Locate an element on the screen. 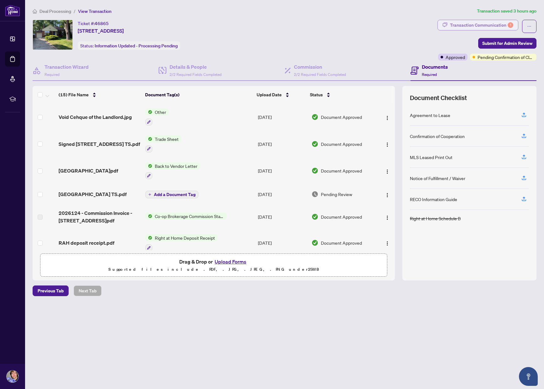  button: Open asap is located at coordinates (529, 376).